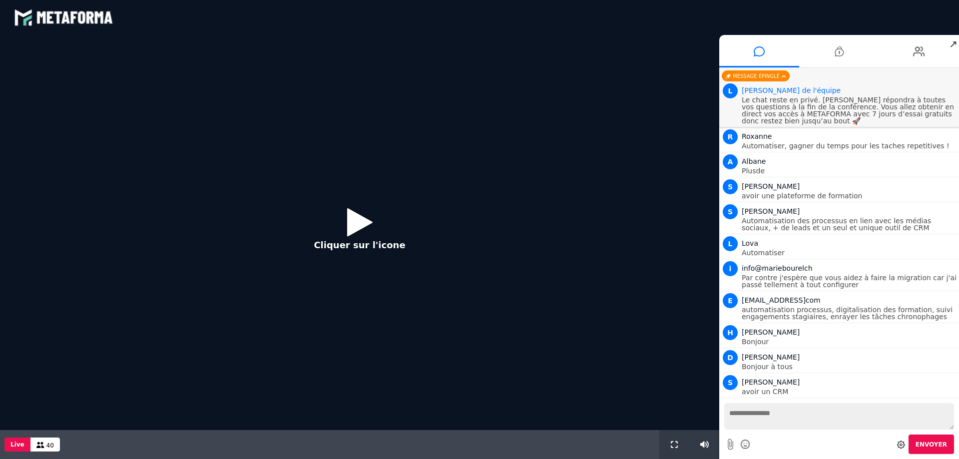 The width and height of the screenshot is (959, 459). Describe the element at coordinates (731, 162) in the screenshot. I see `span: A` at that location.